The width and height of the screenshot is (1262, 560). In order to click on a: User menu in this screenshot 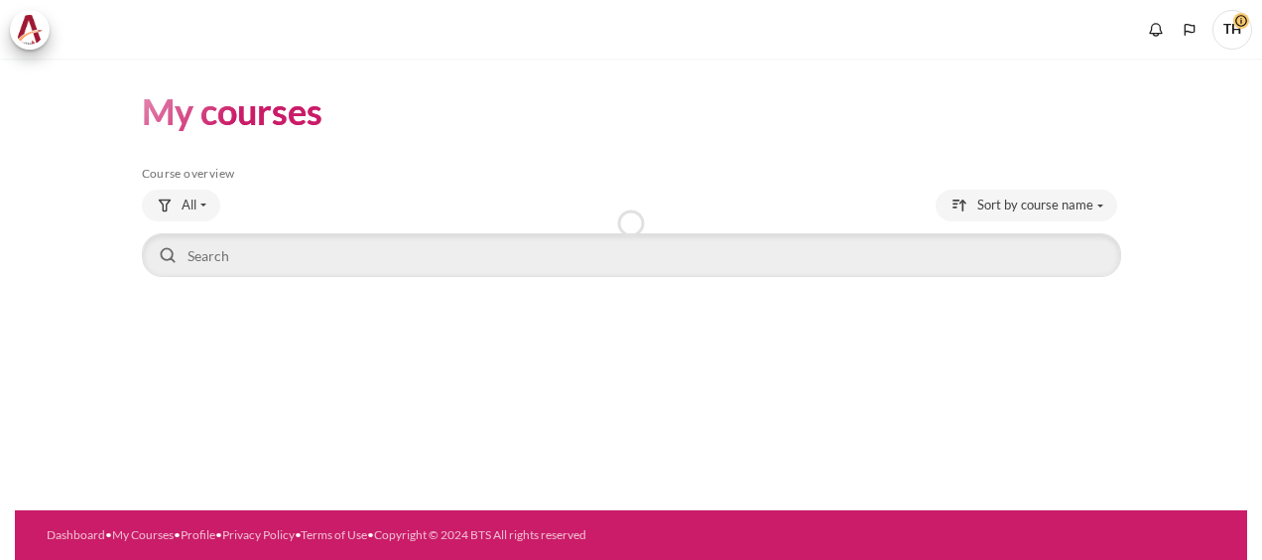, I will do `click(1232, 30)`.